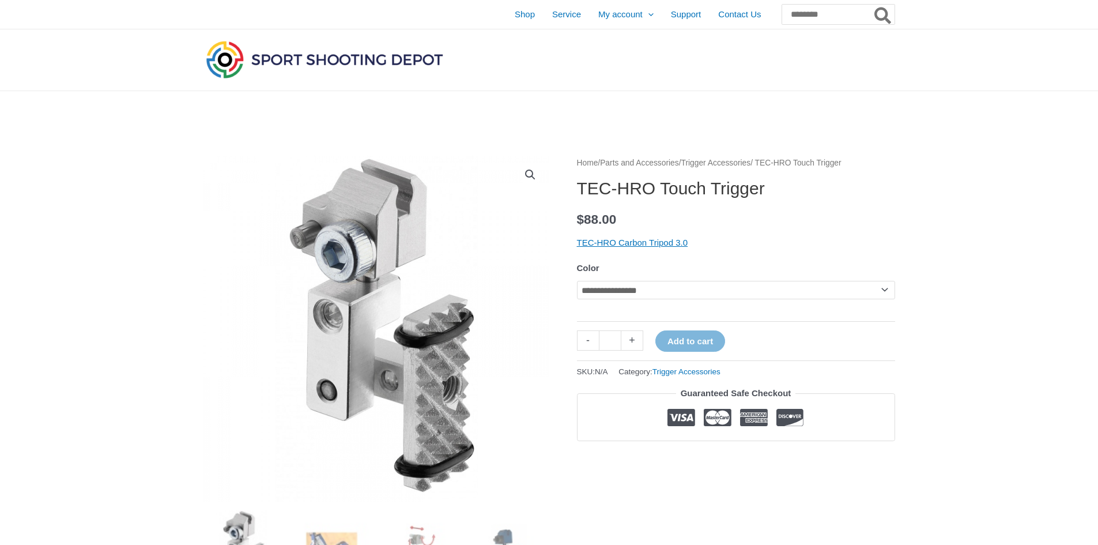 The height and width of the screenshot is (545, 1098). Describe the element at coordinates (530, 175) in the screenshot. I see `a: View full-screen image gallery` at that location.